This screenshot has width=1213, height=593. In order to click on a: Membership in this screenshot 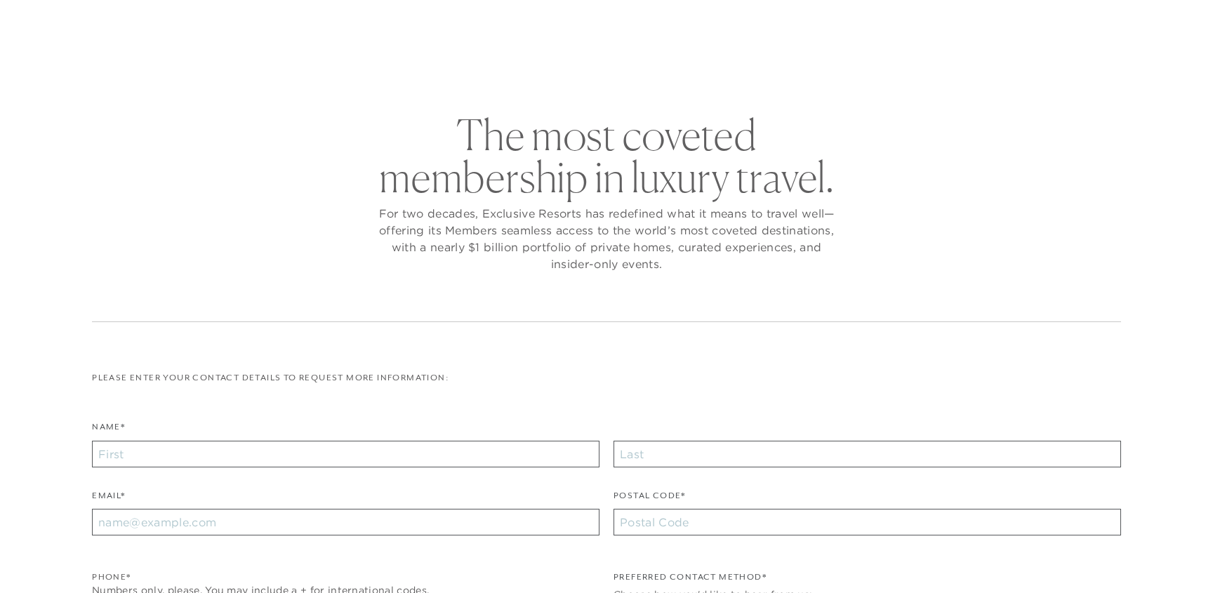, I will do `click(617, 65)`.